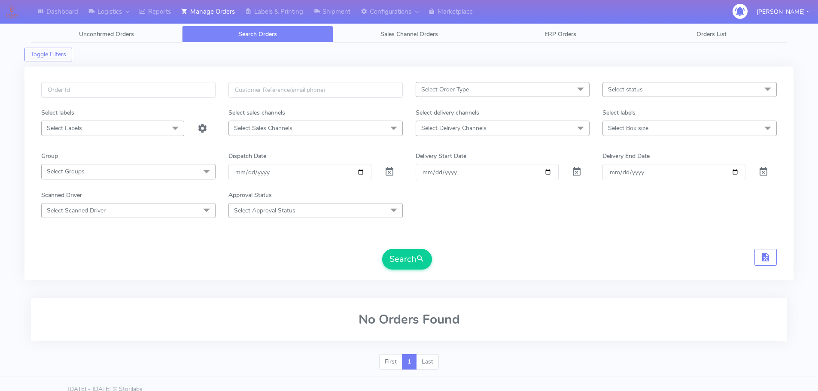 Image resolution: width=818 pixels, height=391 pixels. Describe the element at coordinates (263, 128) in the screenshot. I see `span: Select Sales Channels` at that location.